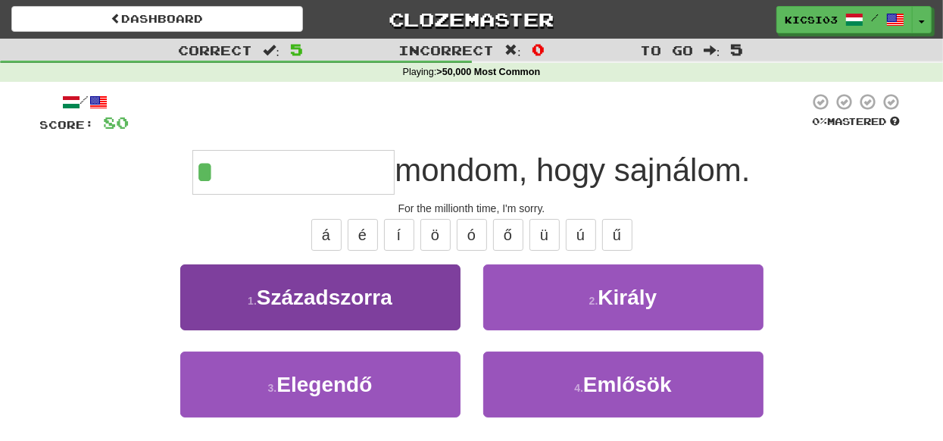  I want to click on button: 3.Elegendő, so click(320, 384).